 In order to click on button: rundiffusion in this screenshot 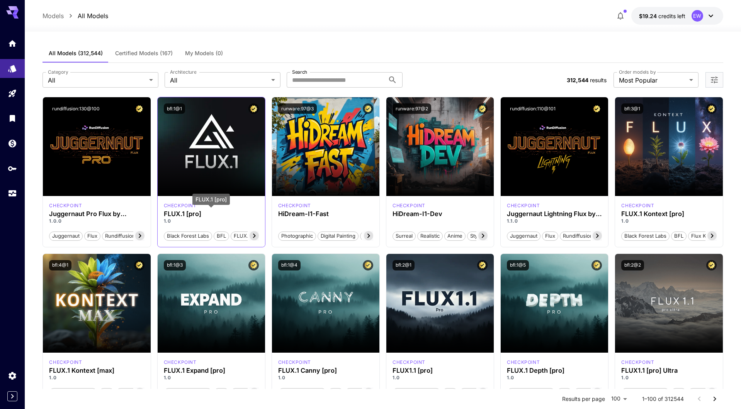, I will do `click(120, 236)`.